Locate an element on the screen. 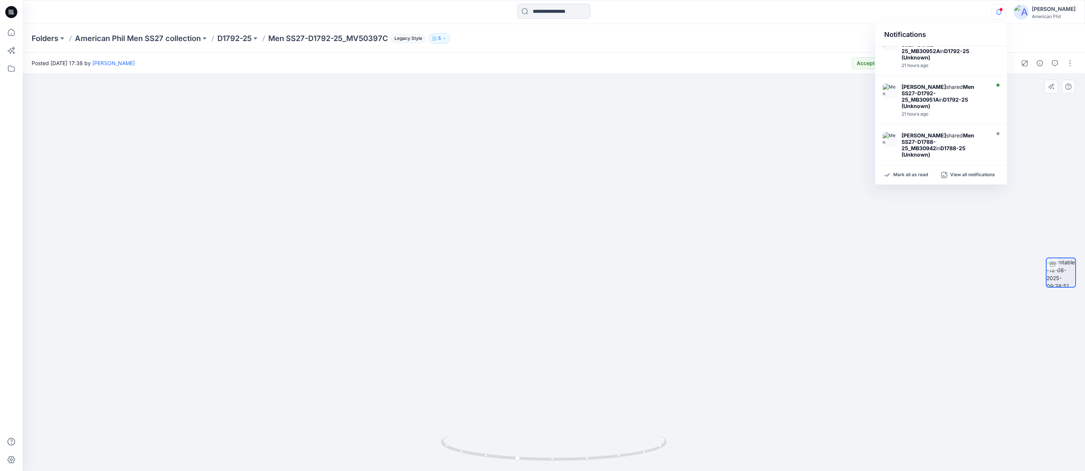  div: Monday, August 18, 2025 17:31 is located at coordinates (944, 114).